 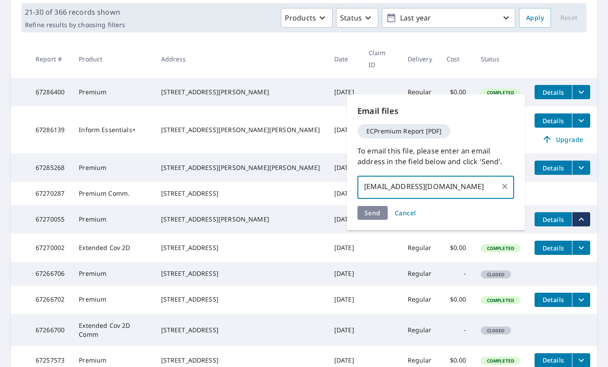 What do you see at coordinates (50, 274) in the screenshot?
I see `td: 67266706` at bounding box center [50, 274].